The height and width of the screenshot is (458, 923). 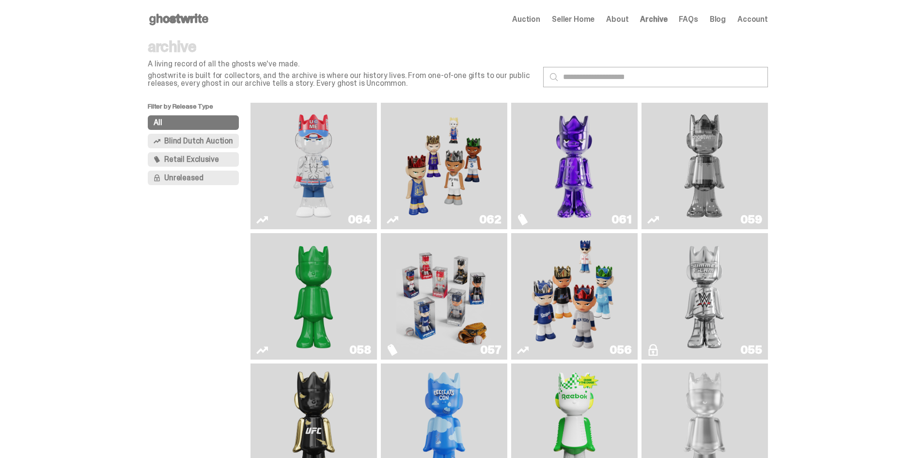 I want to click on div: 061, so click(x=622, y=220).